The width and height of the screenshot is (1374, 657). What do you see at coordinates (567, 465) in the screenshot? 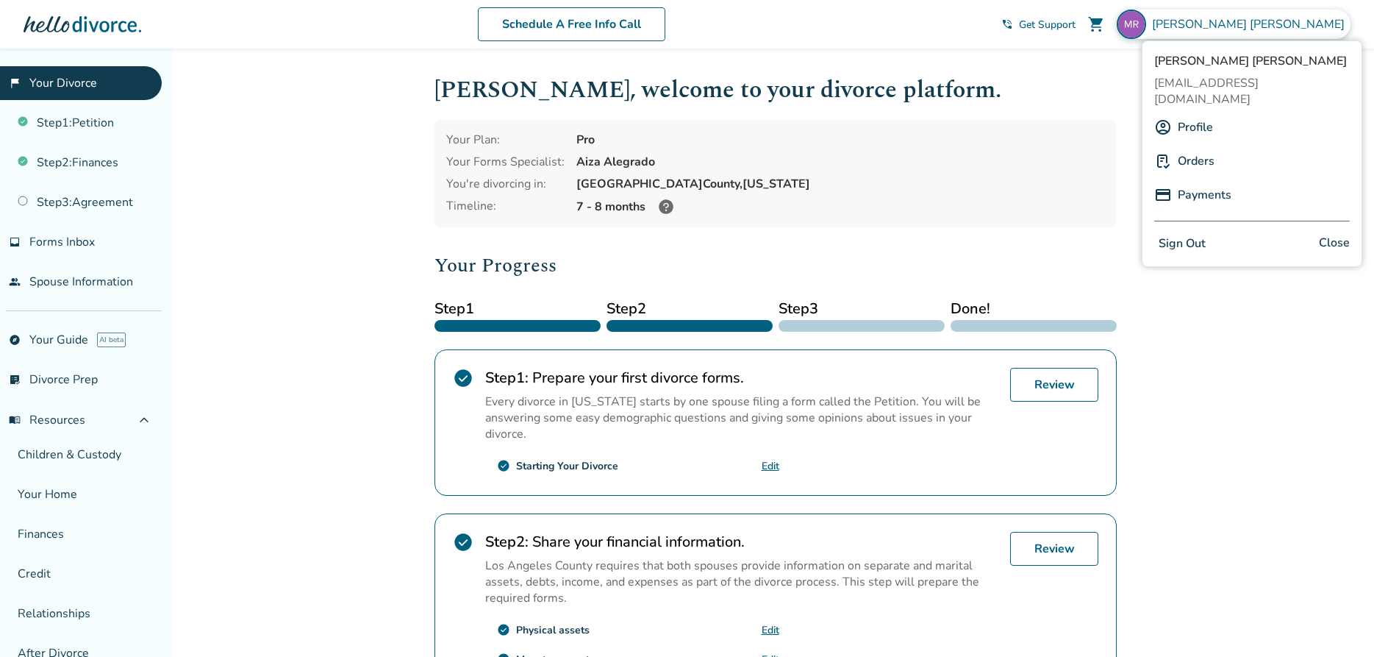
I see `div: Starting Your Divorce` at bounding box center [567, 465].